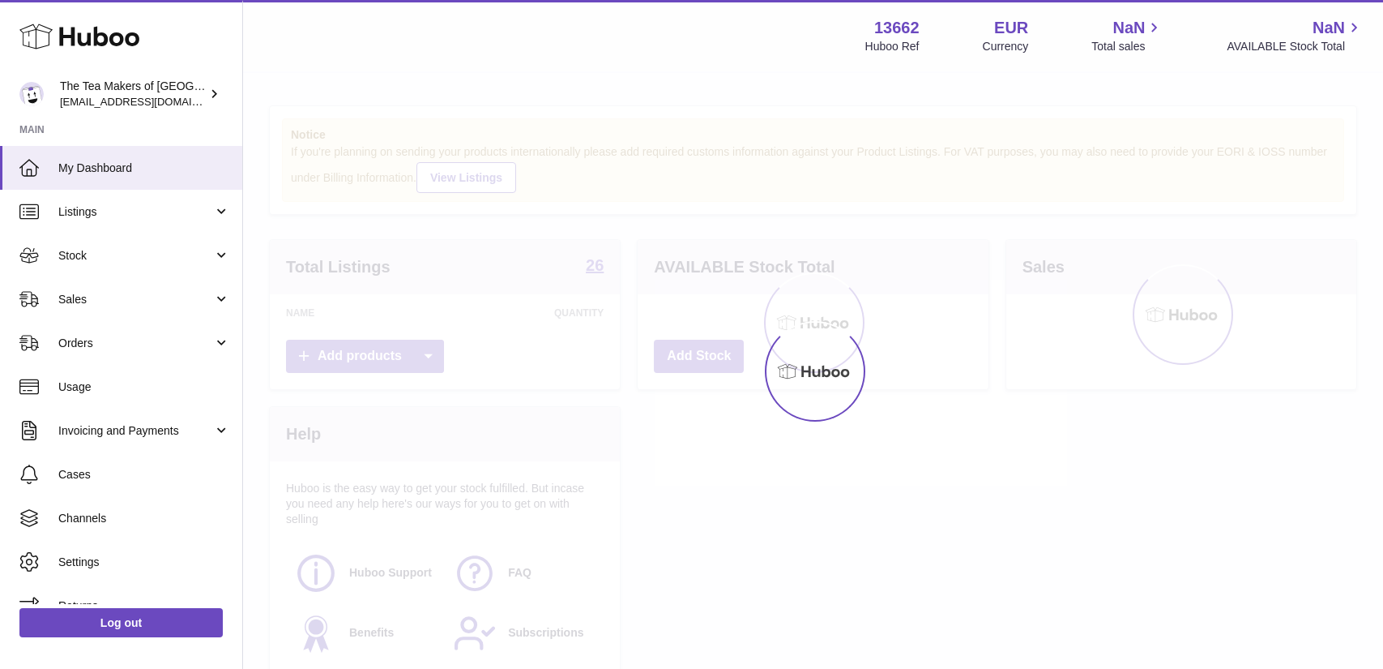 This screenshot has height=669, width=1383. Describe the element at coordinates (144, 518) in the screenshot. I see `span: Channels` at that location.